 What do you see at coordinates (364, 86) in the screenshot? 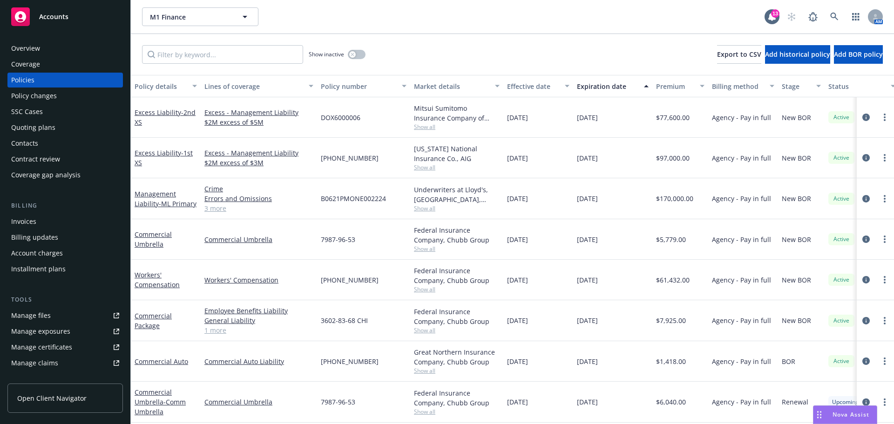
I see `button: Policy number` at bounding box center [364, 86].